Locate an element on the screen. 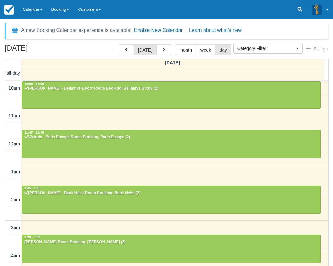 The height and width of the screenshot is (266, 333). button: Category Filter is located at coordinates (268, 48).